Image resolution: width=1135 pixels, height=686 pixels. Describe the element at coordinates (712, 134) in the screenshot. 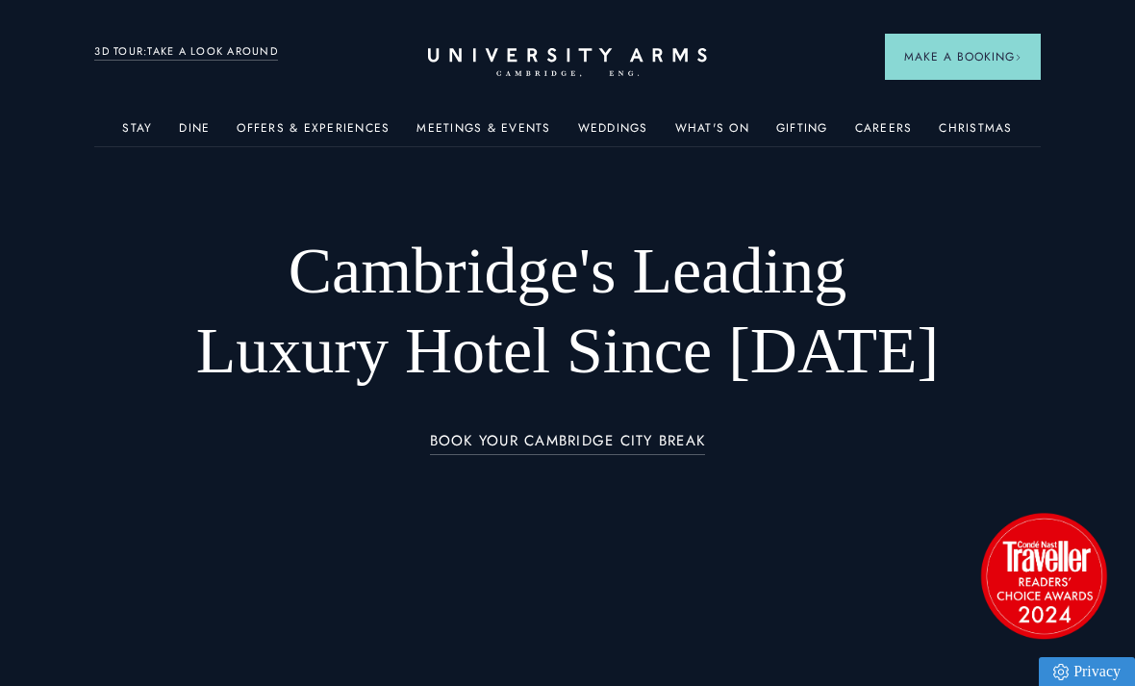

I see `a: What's On` at that location.